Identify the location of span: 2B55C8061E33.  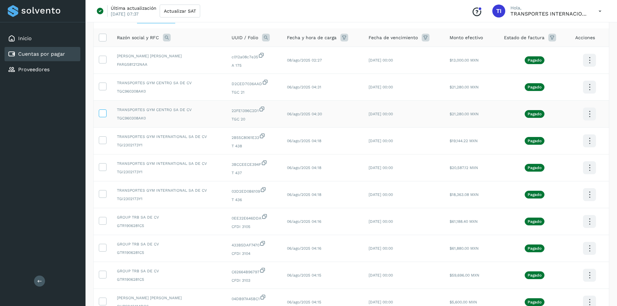
(254, 137).